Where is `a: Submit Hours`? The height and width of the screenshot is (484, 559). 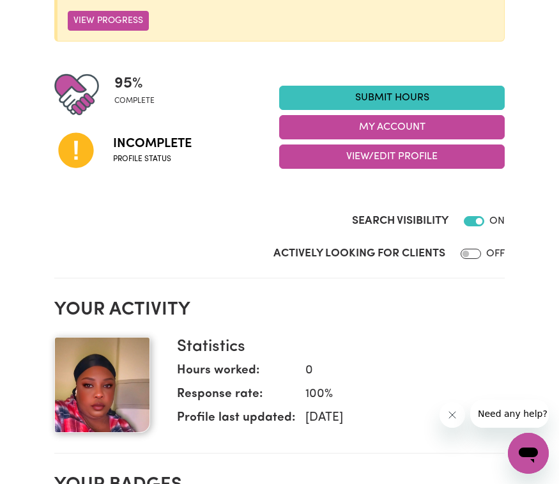 a: Submit Hours is located at coordinates (392, 98).